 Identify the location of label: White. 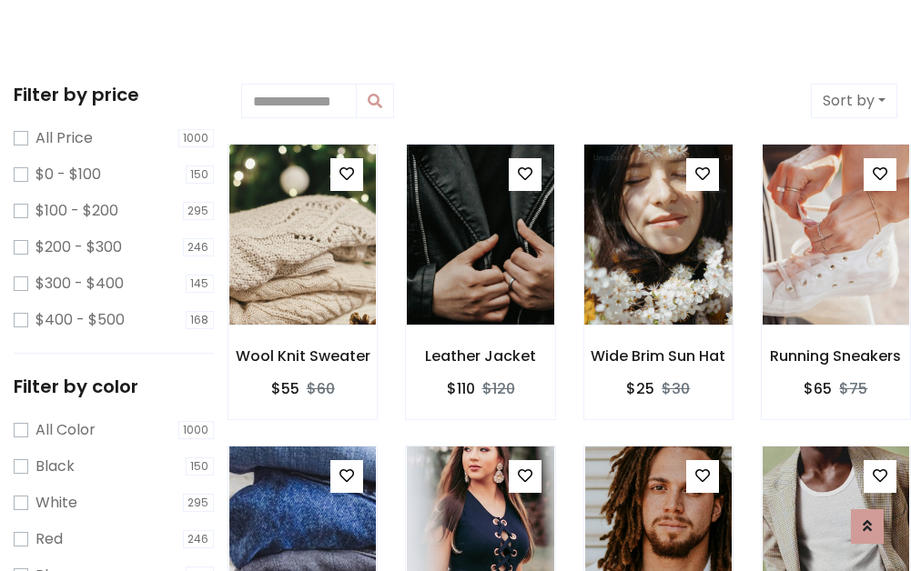
(56, 503).